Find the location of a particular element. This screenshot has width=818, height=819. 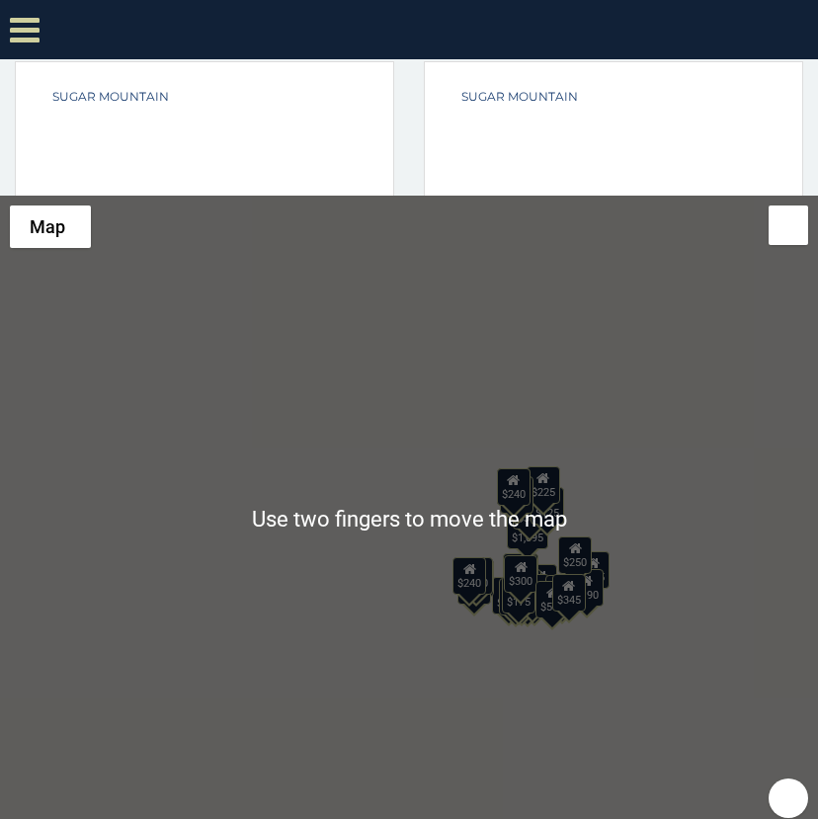

div: $175 is located at coordinates (519, 595).